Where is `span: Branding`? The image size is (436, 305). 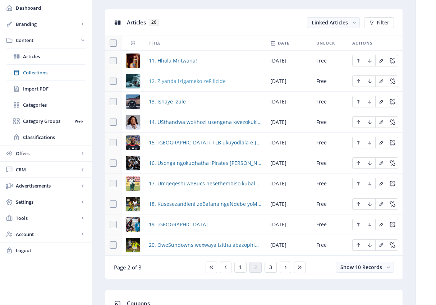
span: Branding is located at coordinates (47, 24).